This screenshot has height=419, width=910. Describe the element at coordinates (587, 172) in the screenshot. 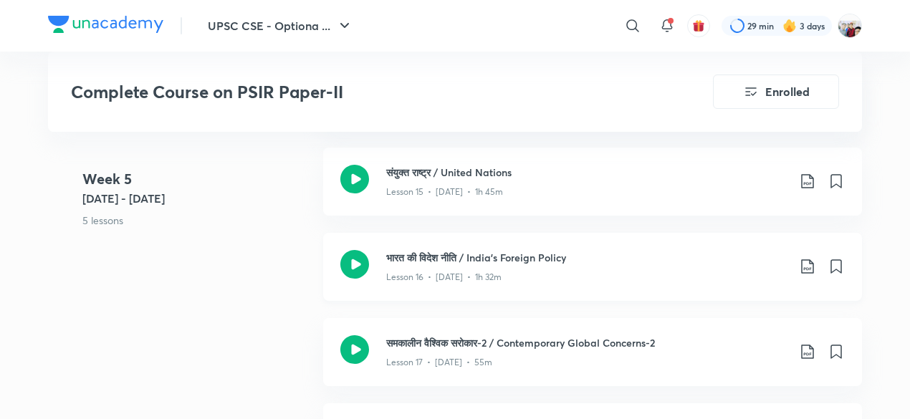

I see `h3: संयुक्त राष्ट्र / United Nations` at that location.